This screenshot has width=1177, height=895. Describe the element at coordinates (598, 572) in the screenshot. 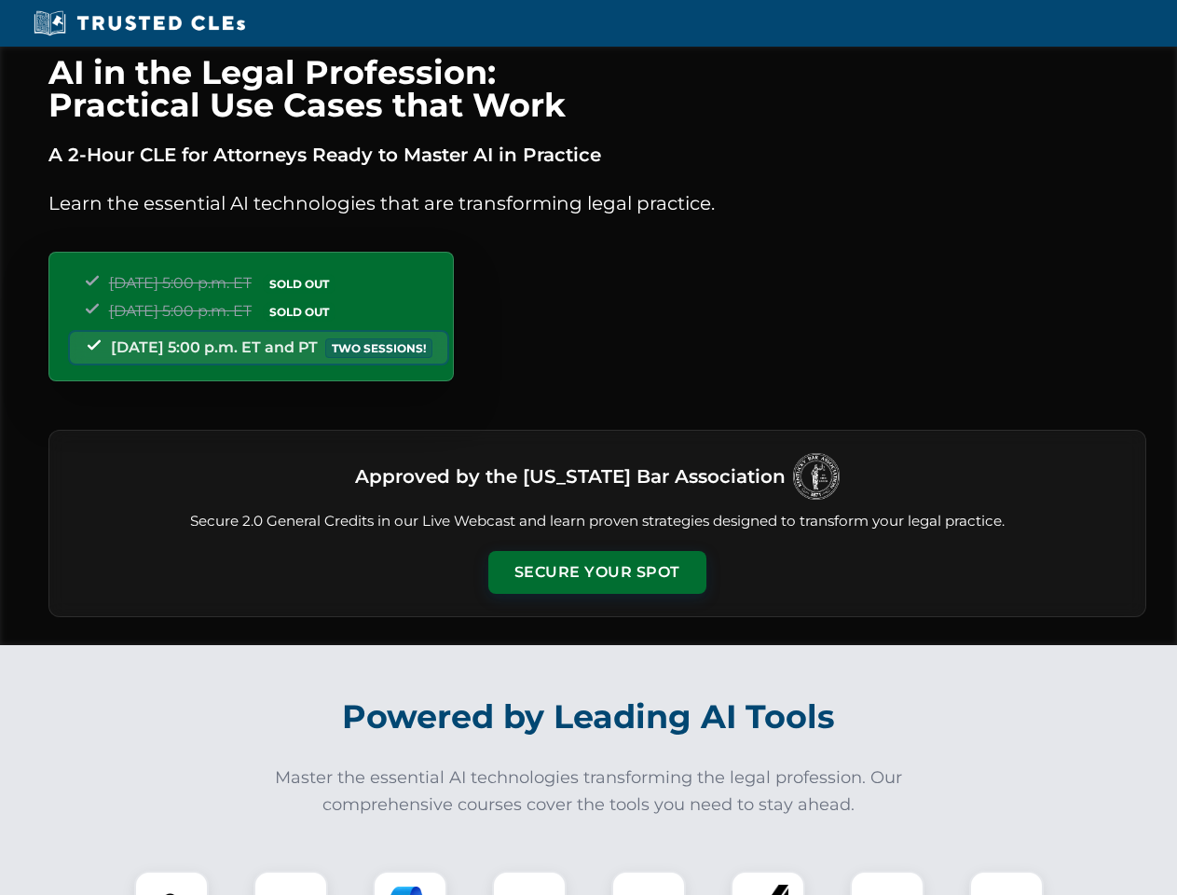

I see `button: Secure Your Spot` at that location.